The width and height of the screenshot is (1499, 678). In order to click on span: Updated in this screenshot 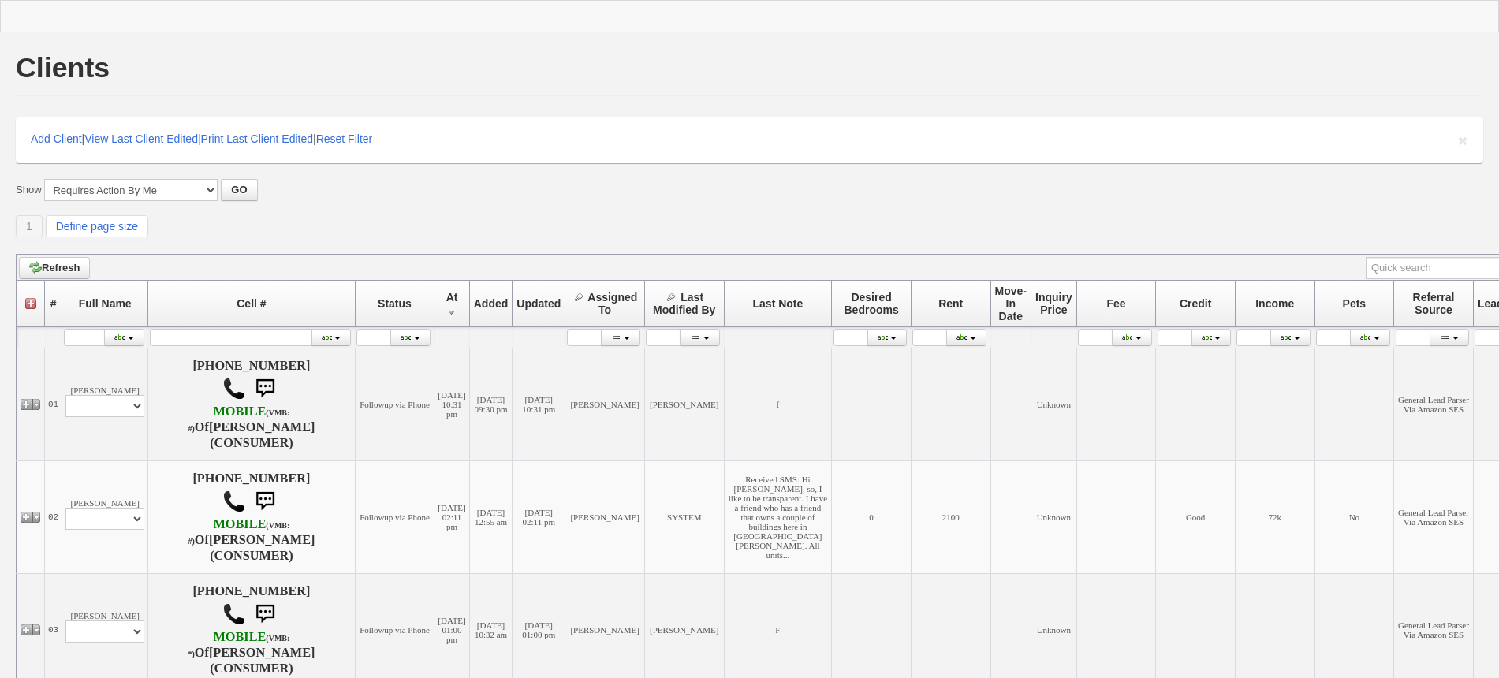, I will do `click(539, 304)`.